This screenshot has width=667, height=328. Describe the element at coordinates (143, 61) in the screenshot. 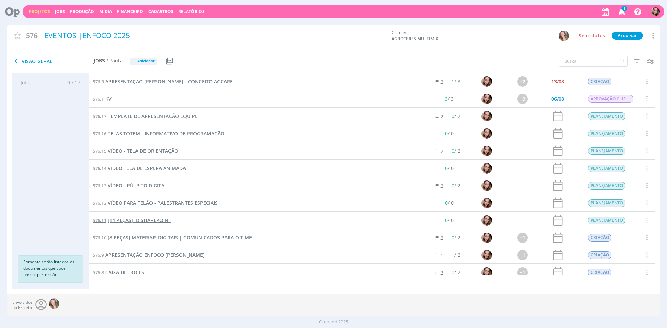

I see `button: +Adicionar` at that location.